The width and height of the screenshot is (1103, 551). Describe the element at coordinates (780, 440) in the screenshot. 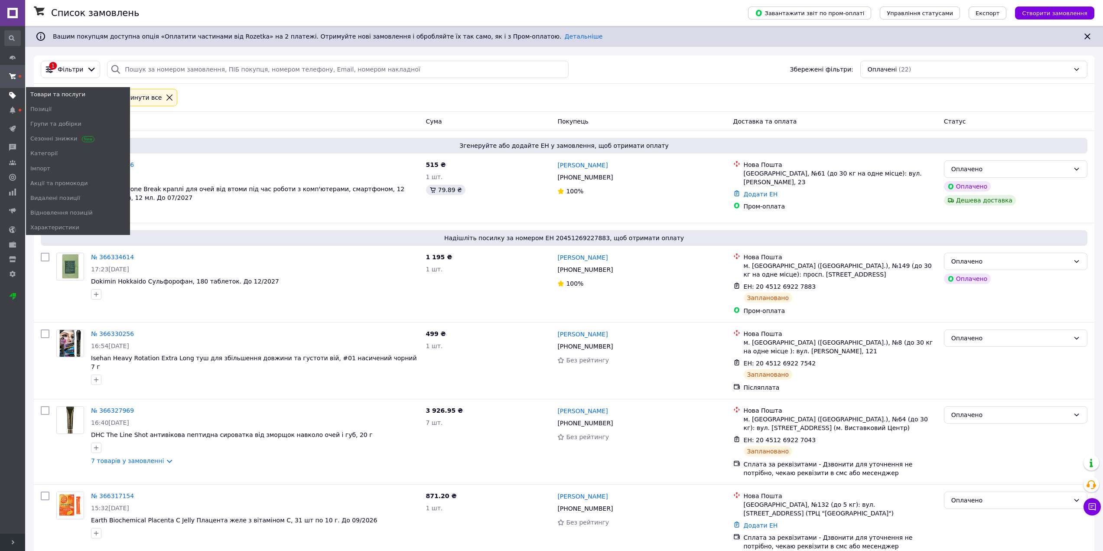

I see `span: ЕН: 20 4512 6922 7043` at that location.